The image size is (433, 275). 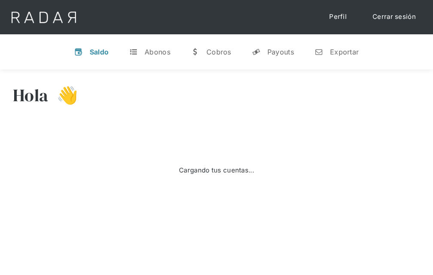 I want to click on a: Cerrar sesión, so click(x=394, y=17).